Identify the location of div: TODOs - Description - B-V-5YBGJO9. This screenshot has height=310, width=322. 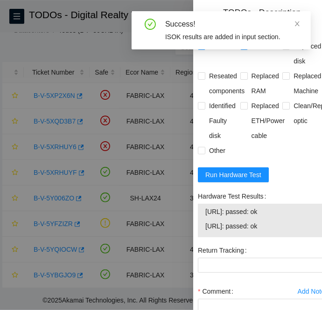
(267, 20).